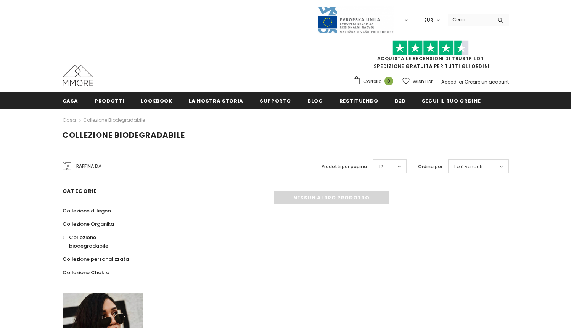 Image resolution: width=571 pixels, height=328 pixels. I want to click on span: Collezione Chakra, so click(86, 272).